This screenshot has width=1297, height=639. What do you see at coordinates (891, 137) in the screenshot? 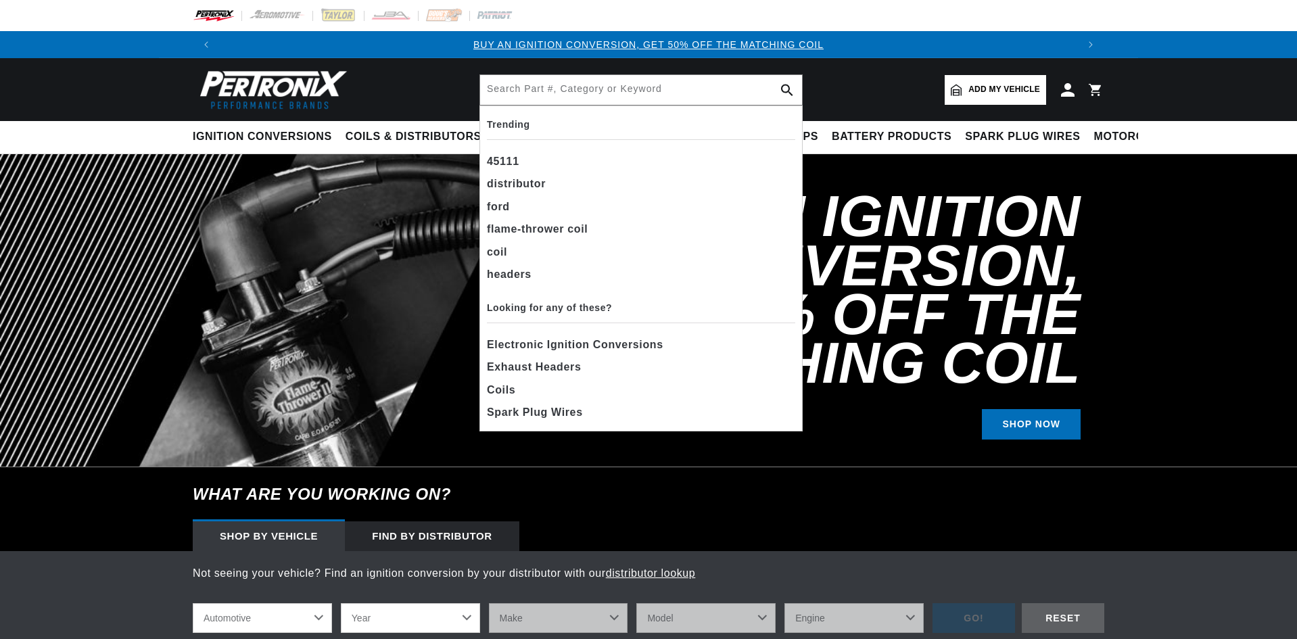
I see `span: Battery Products` at bounding box center [891, 137].